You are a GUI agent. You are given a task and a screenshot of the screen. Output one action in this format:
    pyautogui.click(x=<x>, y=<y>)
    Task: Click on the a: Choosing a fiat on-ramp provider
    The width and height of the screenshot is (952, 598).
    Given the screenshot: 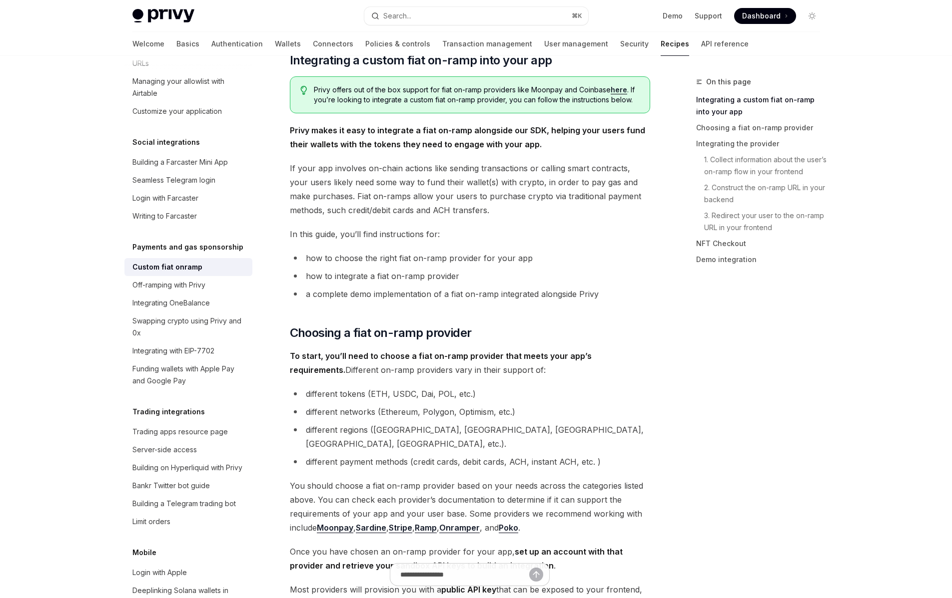 What is the action you would take?
    pyautogui.click(x=762, y=128)
    